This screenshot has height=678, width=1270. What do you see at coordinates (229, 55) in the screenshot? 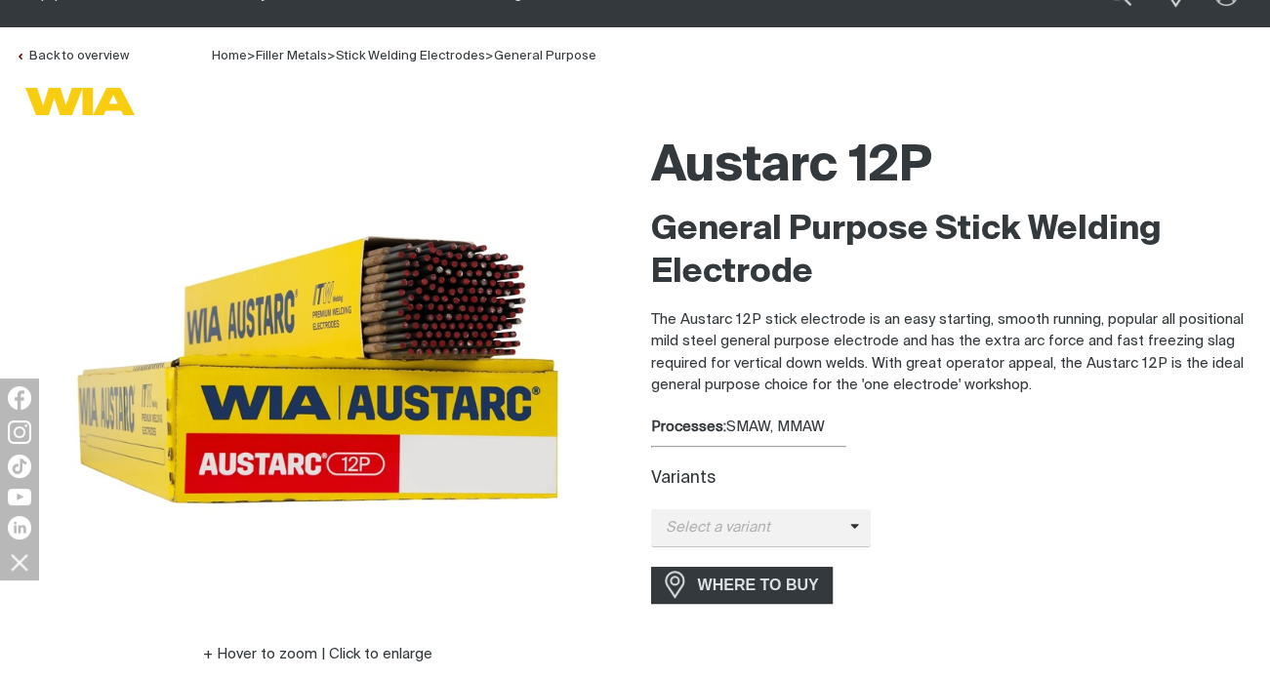
I see `a: Home` at bounding box center [229, 55].